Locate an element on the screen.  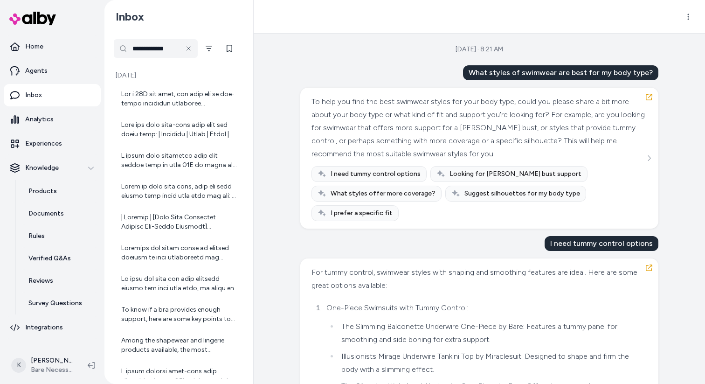
a: Documents is located at coordinates (60, 213).